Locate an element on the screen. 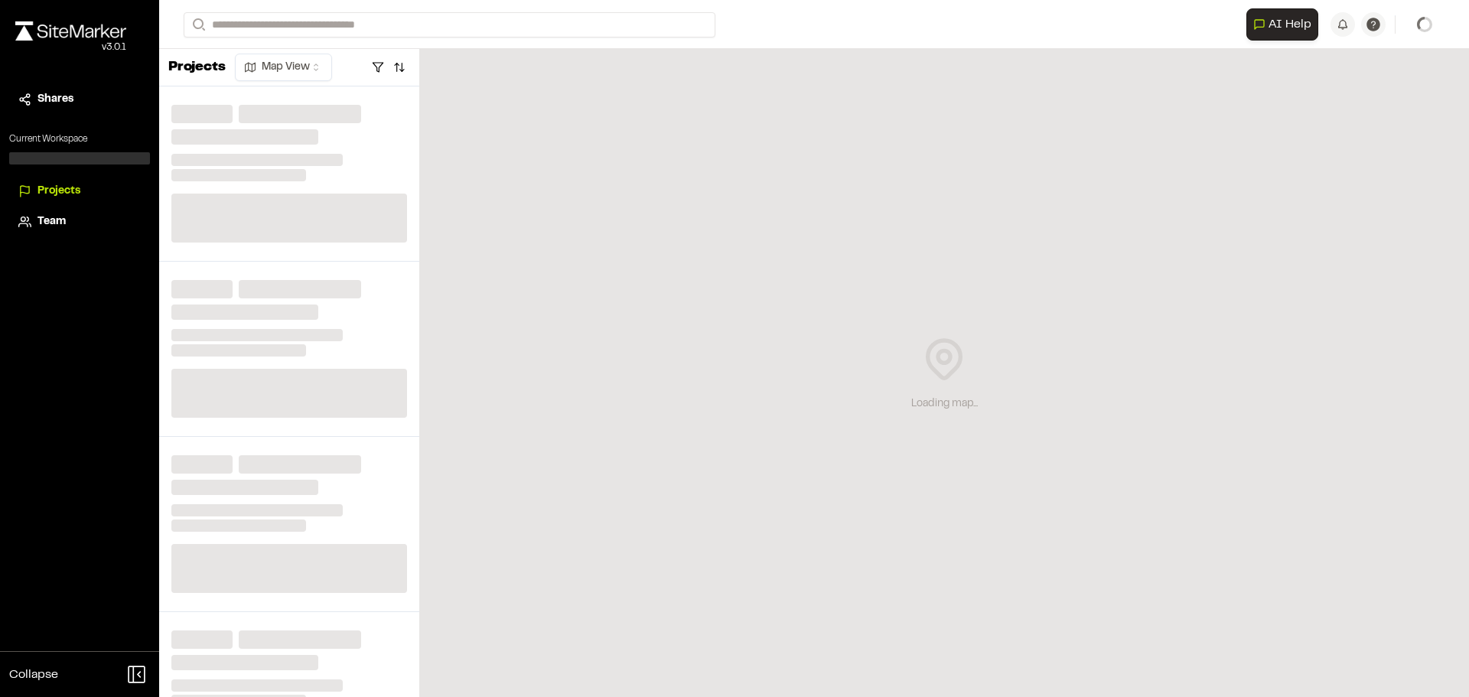  p: Current Workspace is located at coordinates (80, 139).